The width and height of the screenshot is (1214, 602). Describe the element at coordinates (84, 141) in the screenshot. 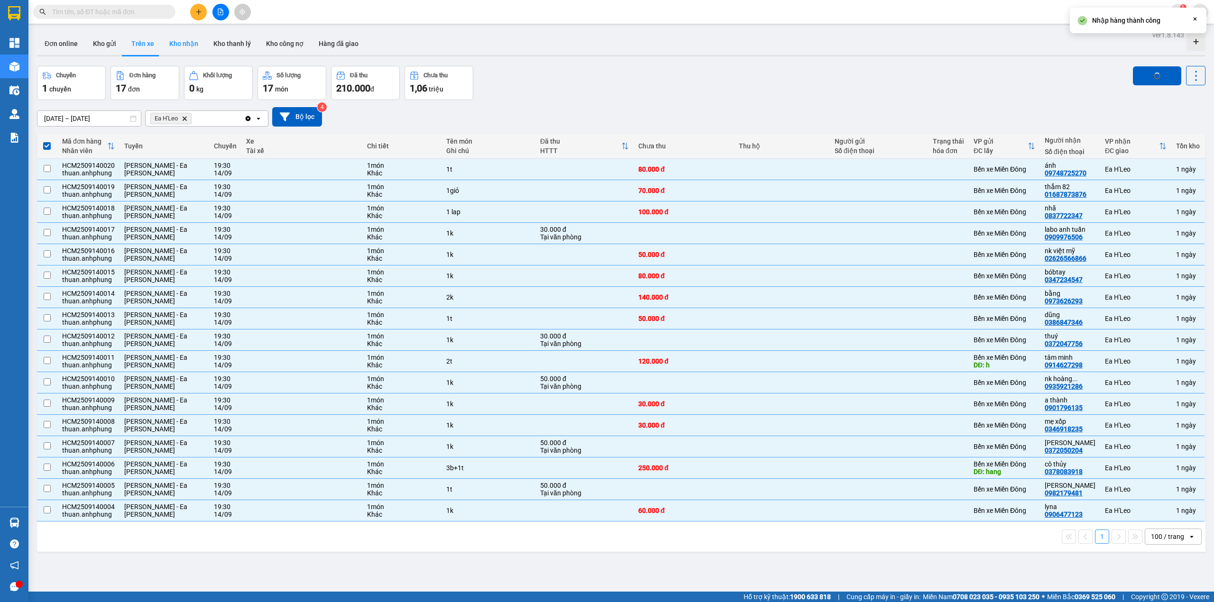

I see `div: Mã đơn hàng` at that location.